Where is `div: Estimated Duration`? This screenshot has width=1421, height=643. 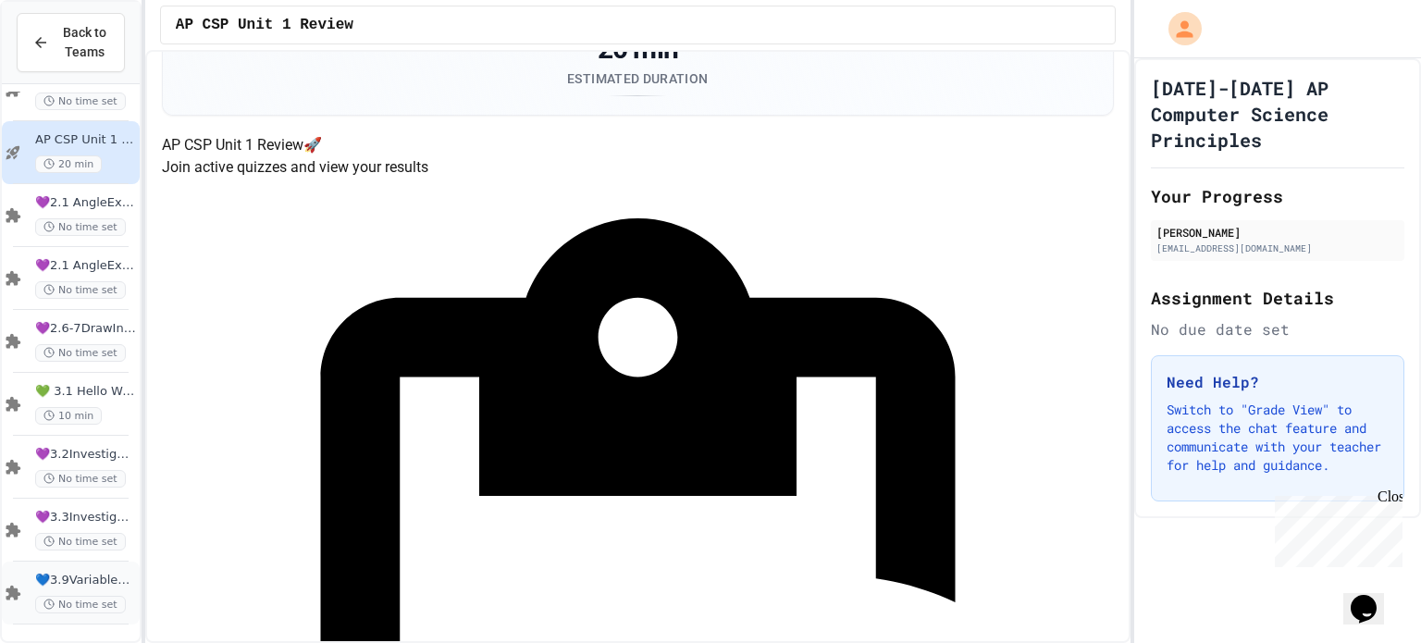 div: Estimated Duration is located at coordinates (637, 79).